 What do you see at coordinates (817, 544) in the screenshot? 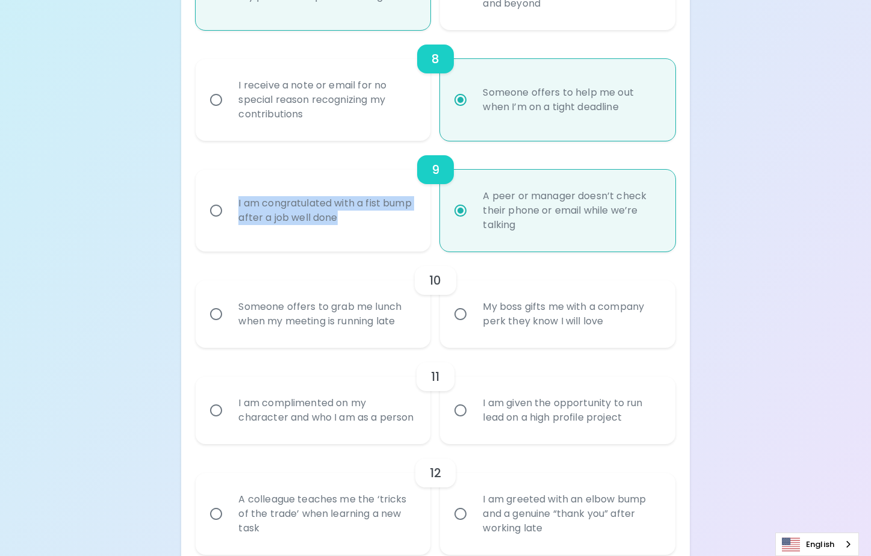
I see `a: English` at bounding box center [817, 544].